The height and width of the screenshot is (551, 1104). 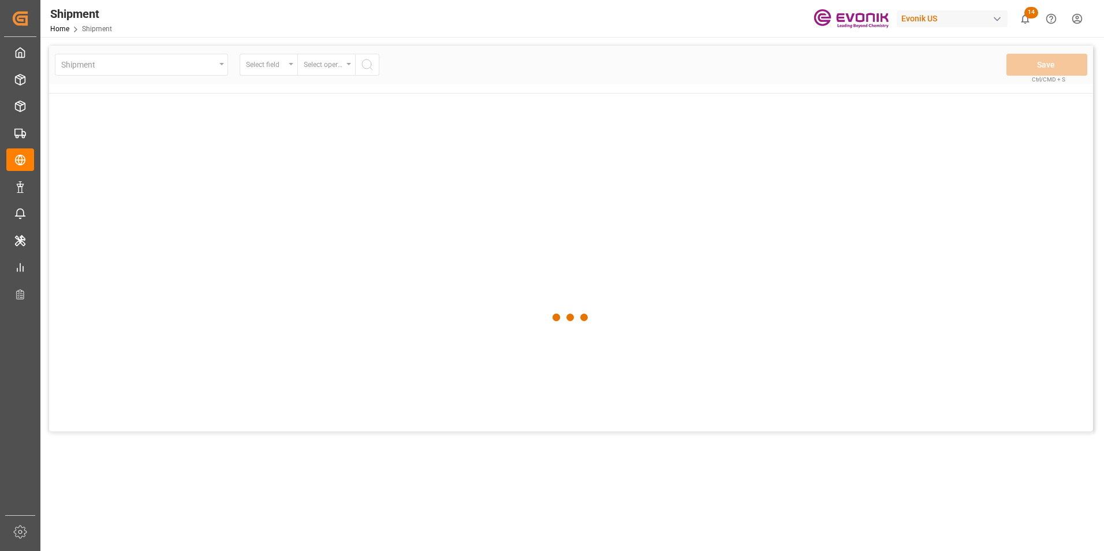 What do you see at coordinates (1031, 13) in the screenshot?
I see `span: 14` at bounding box center [1031, 13].